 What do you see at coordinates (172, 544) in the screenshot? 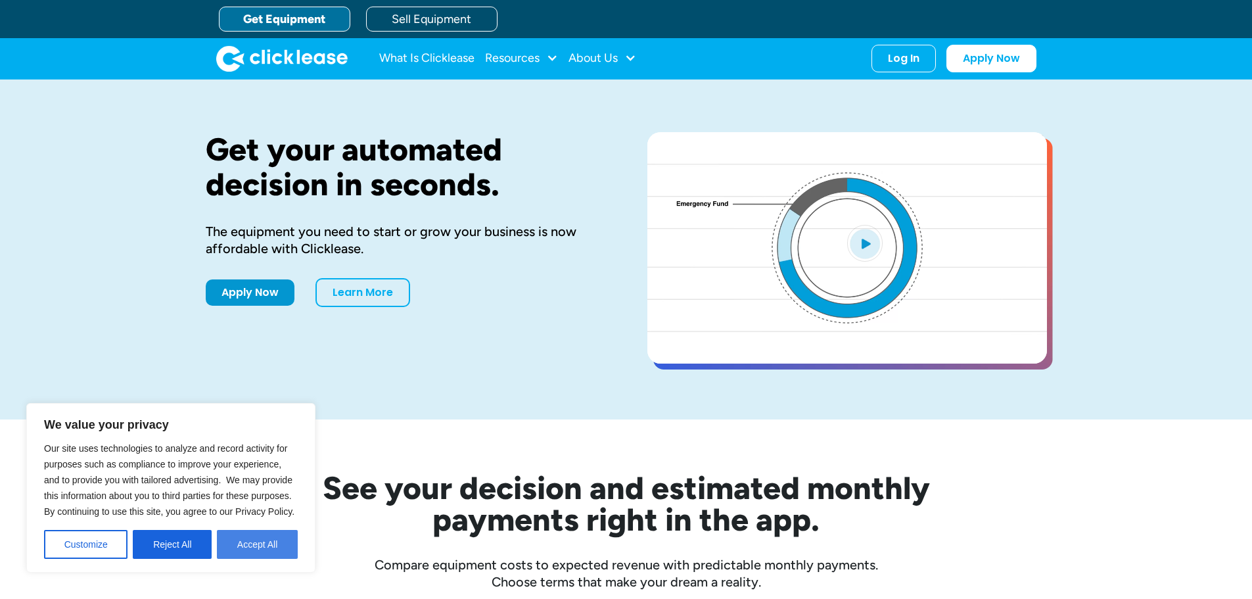
I see `button: Reject All` at bounding box center [172, 544].